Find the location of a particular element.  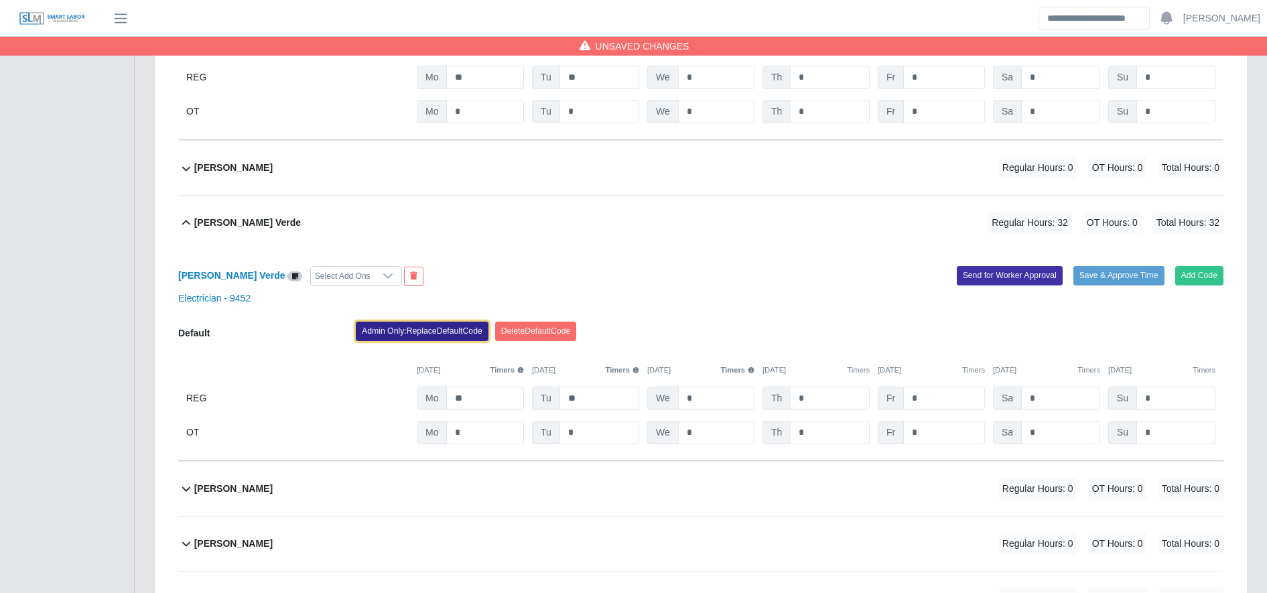

a: View/Edit Notes is located at coordinates (295, 275).